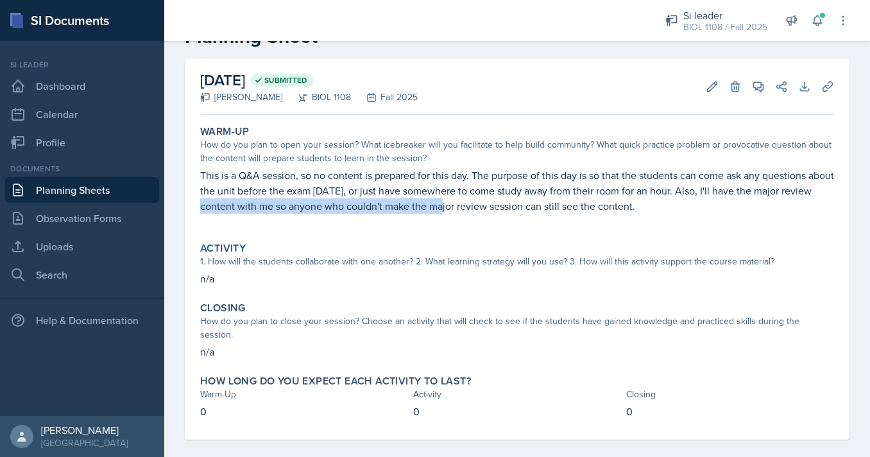 The width and height of the screenshot is (870, 457). Describe the element at coordinates (82, 218) in the screenshot. I see `a: Observation Forms` at that location.